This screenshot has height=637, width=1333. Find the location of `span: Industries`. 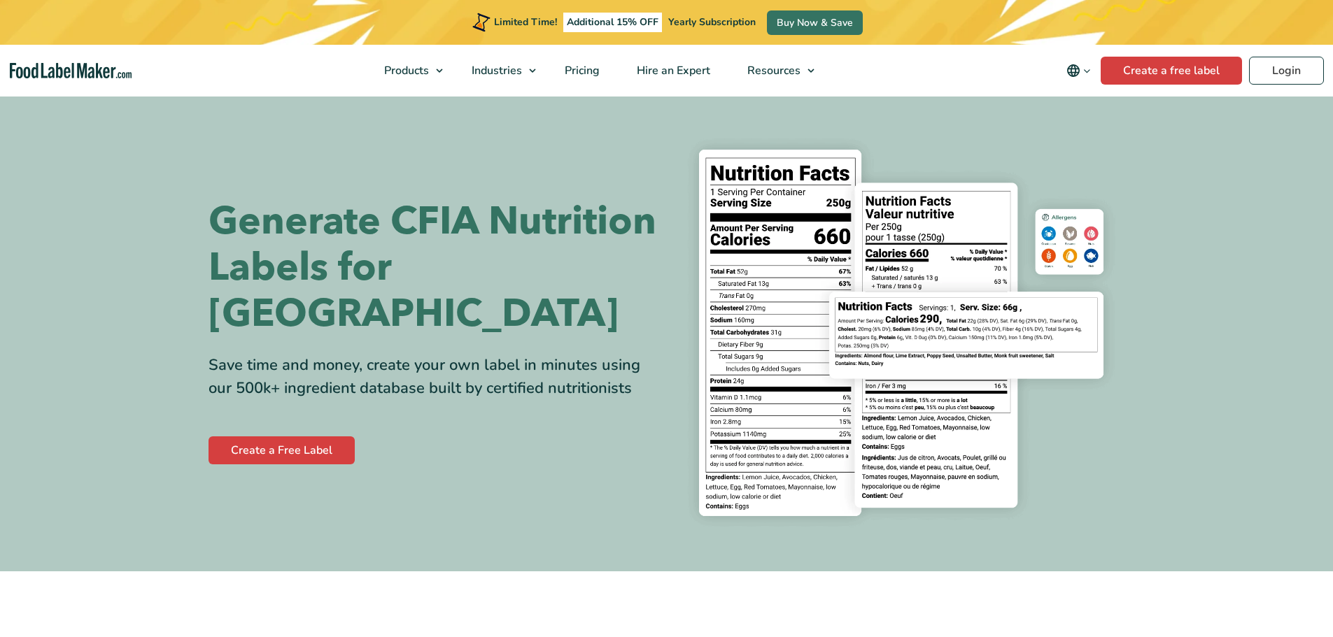

span: Industries is located at coordinates (495, 71).